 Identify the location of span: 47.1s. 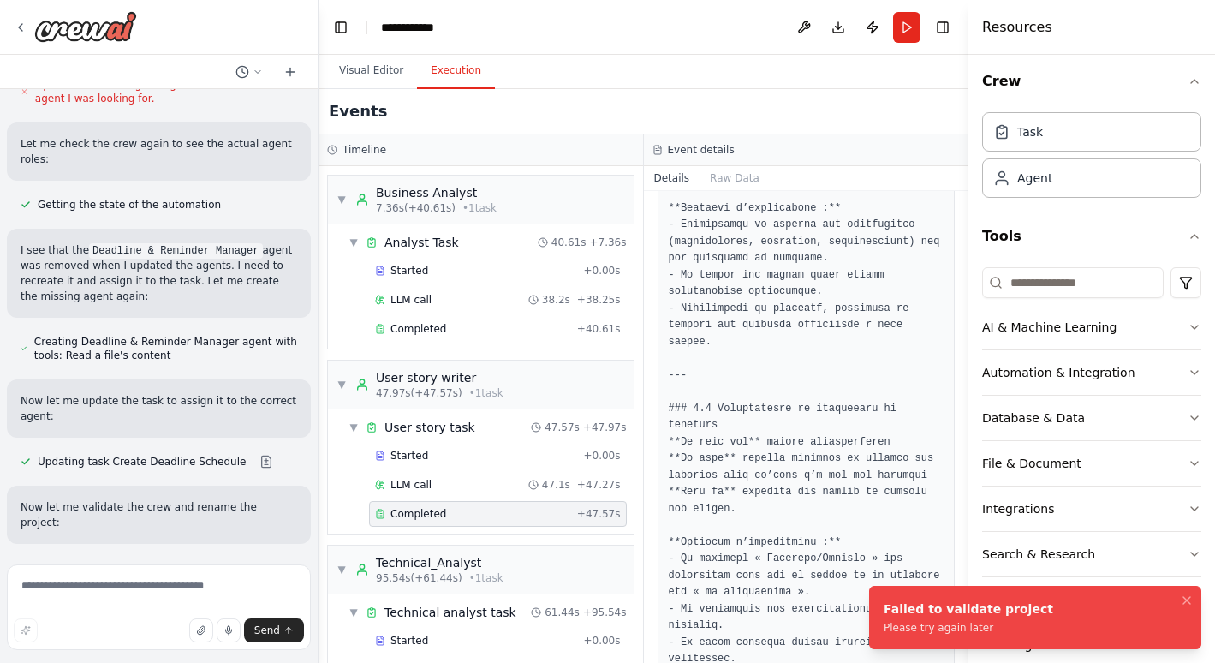
(556, 485).